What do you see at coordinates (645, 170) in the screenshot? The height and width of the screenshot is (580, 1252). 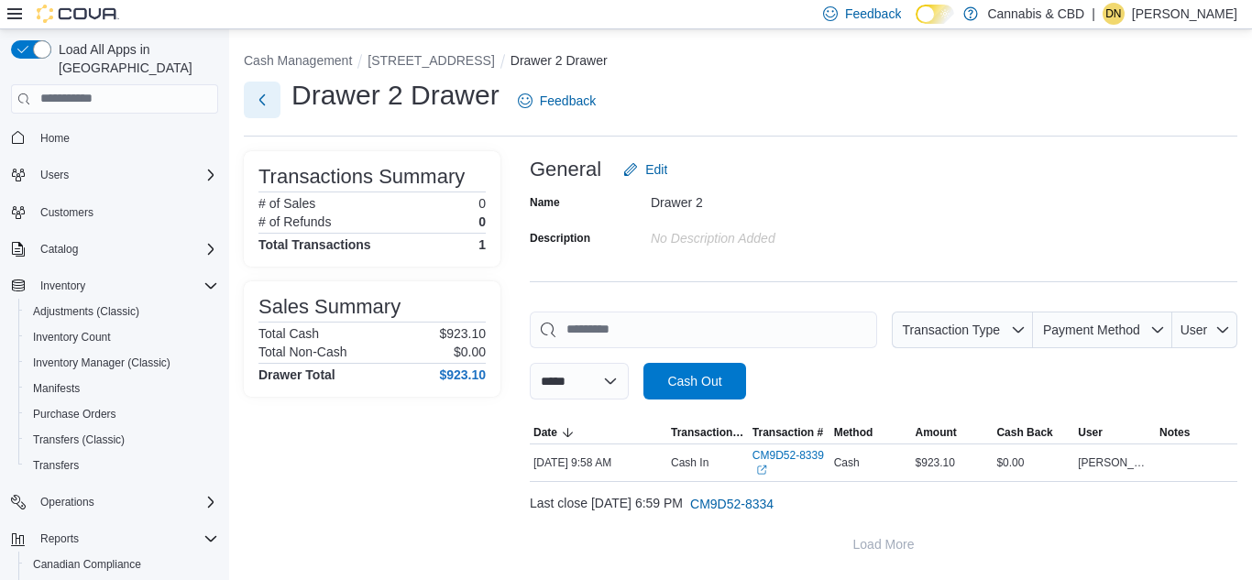 I see `button: Edit` at bounding box center [645, 170].